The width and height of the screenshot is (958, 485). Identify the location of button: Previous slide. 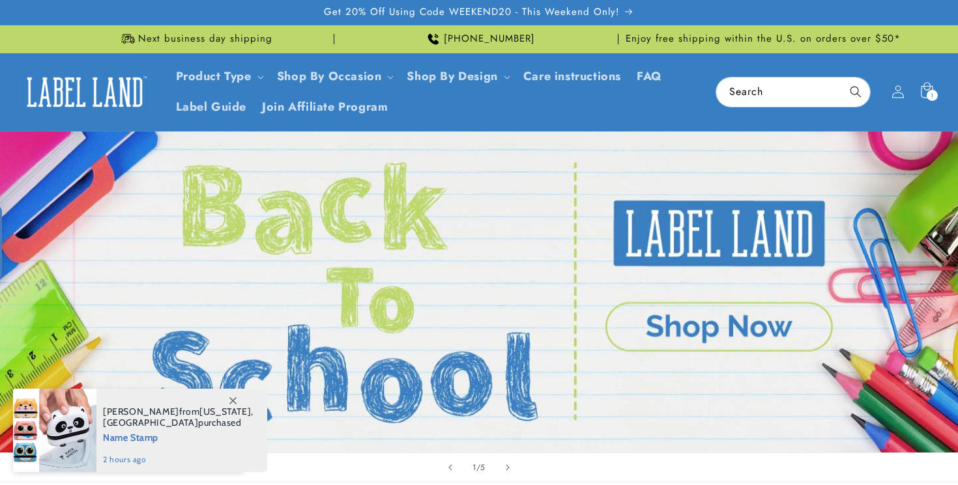
(450, 468).